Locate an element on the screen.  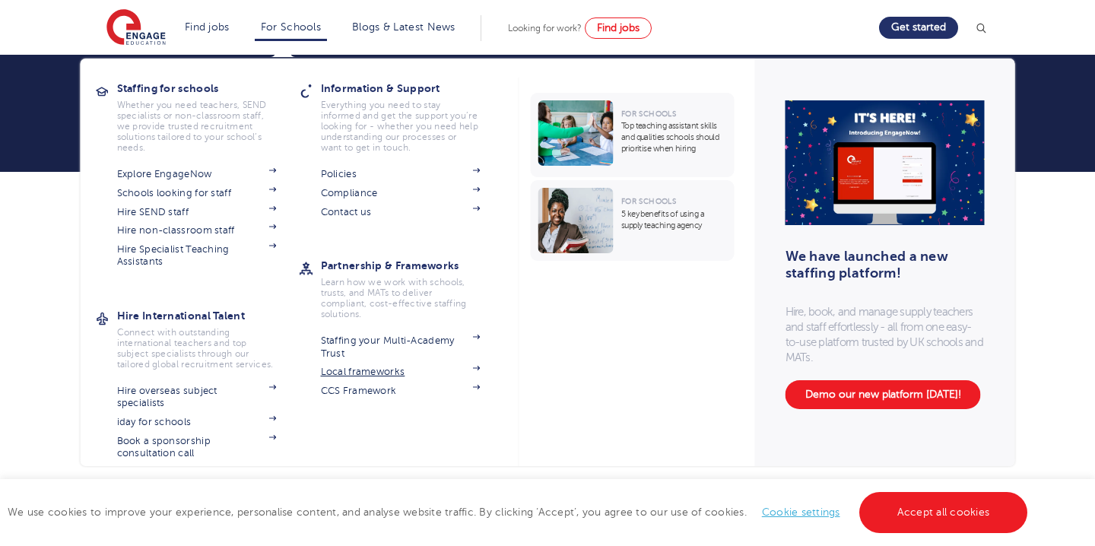
a: Get started is located at coordinates (918, 27).